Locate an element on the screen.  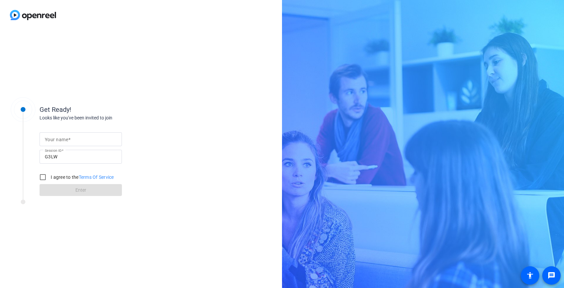
mat-label: Session ID is located at coordinates (53, 150).